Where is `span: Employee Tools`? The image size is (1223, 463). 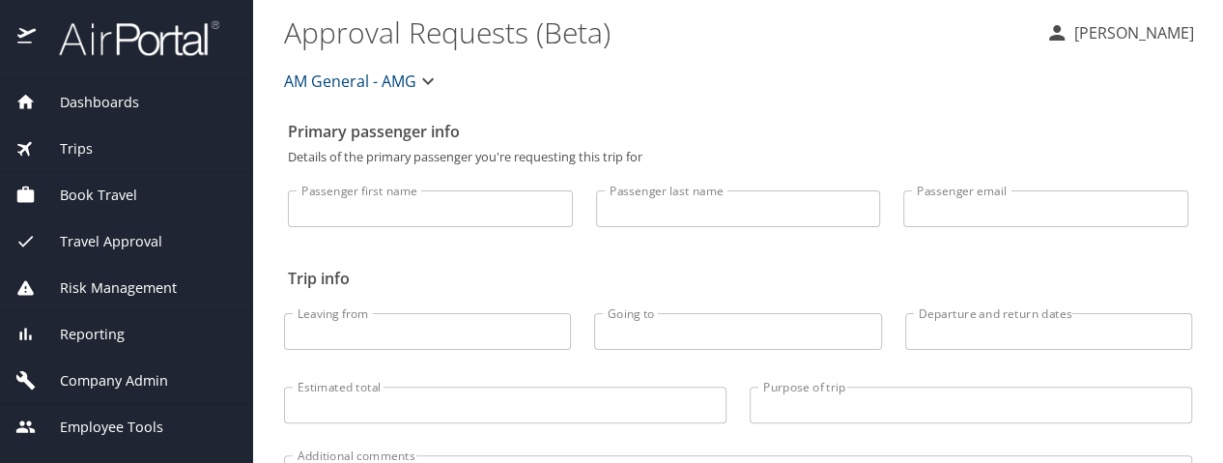
span: Employee Tools is located at coordinates (99, 427).